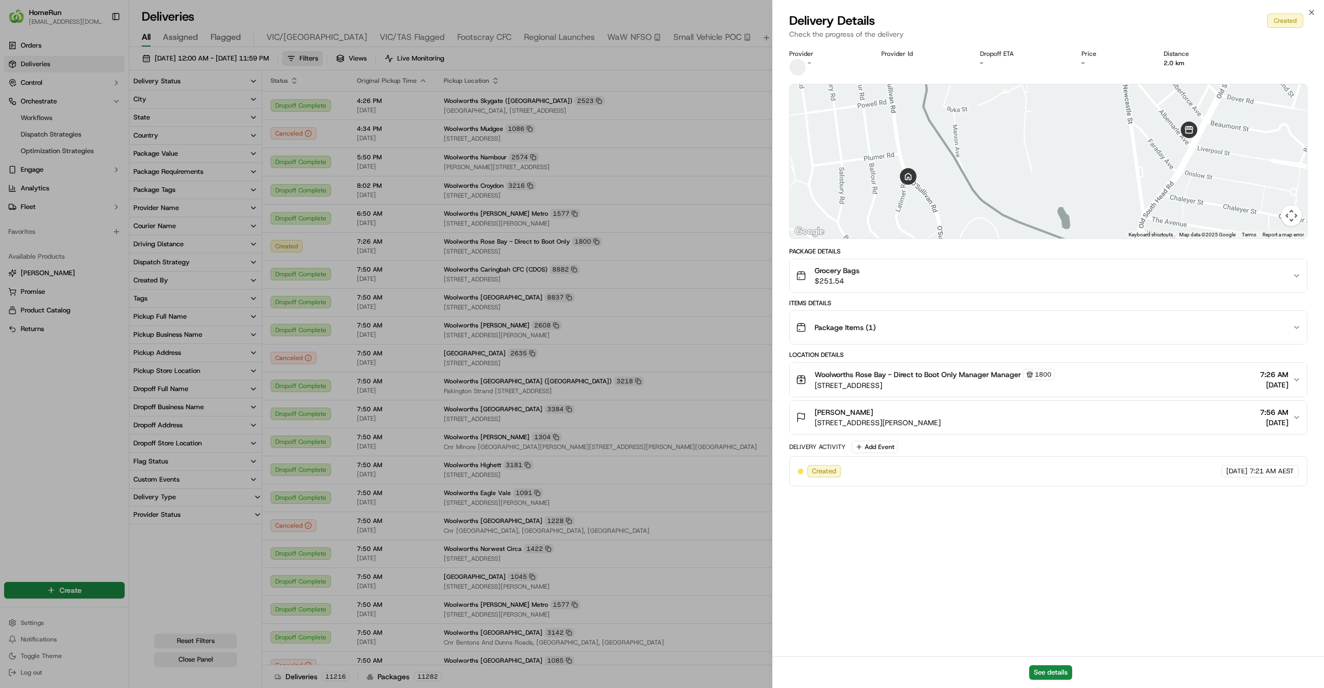 The height and width of the screenshot is (688, 1324). Describe the element at coordinates (1048, 327) in the screenshot. I see `button: Package Items (1)` at that location.